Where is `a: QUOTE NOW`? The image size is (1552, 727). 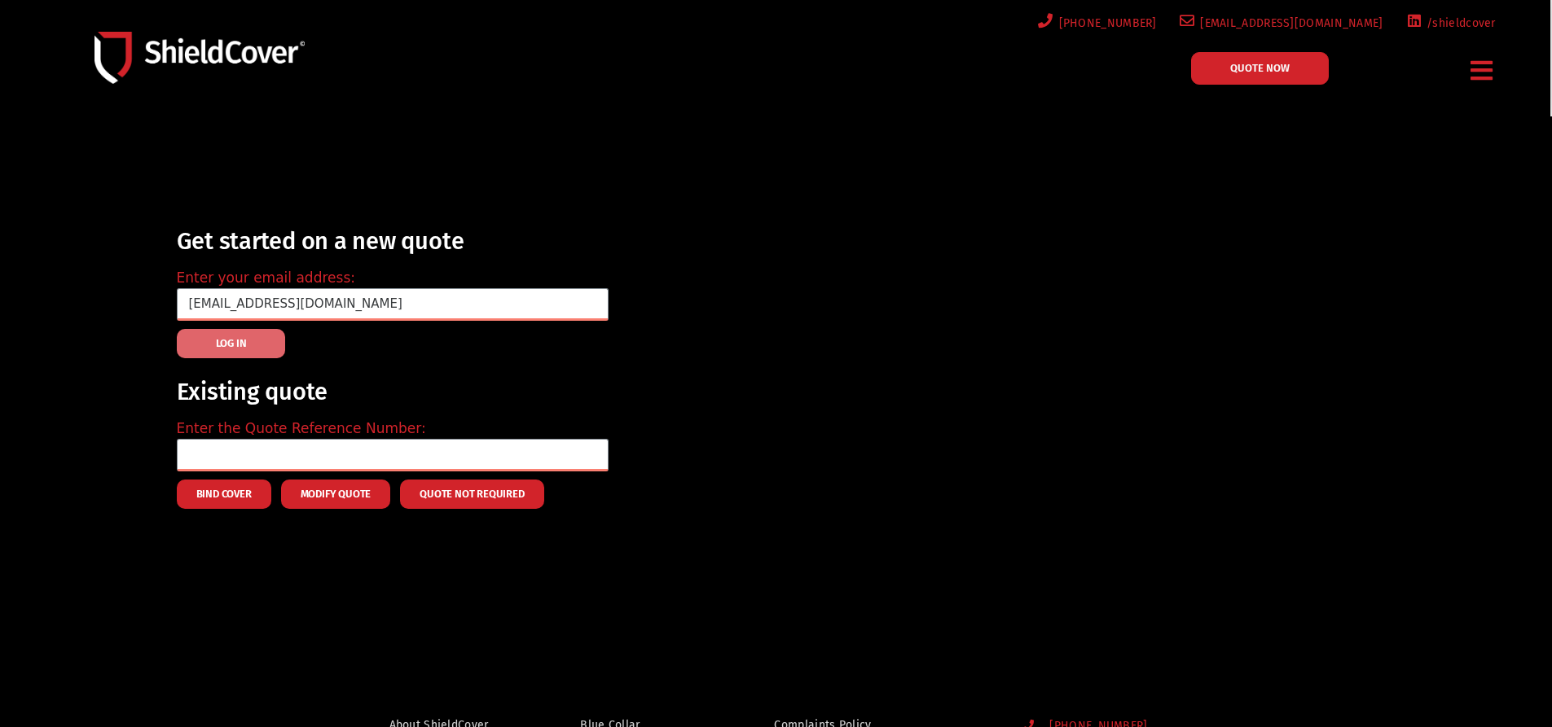 a: QUOTE NOW is located at coordinates (1259, 68).